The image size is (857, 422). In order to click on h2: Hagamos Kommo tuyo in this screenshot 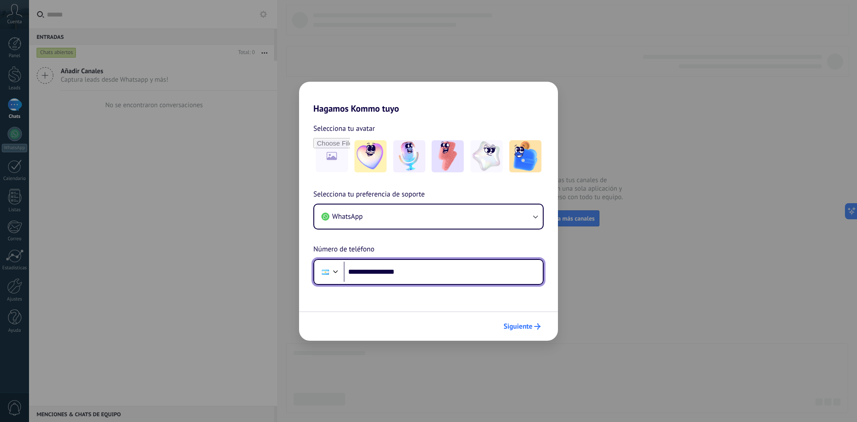, I will do `click(429, 98)`.